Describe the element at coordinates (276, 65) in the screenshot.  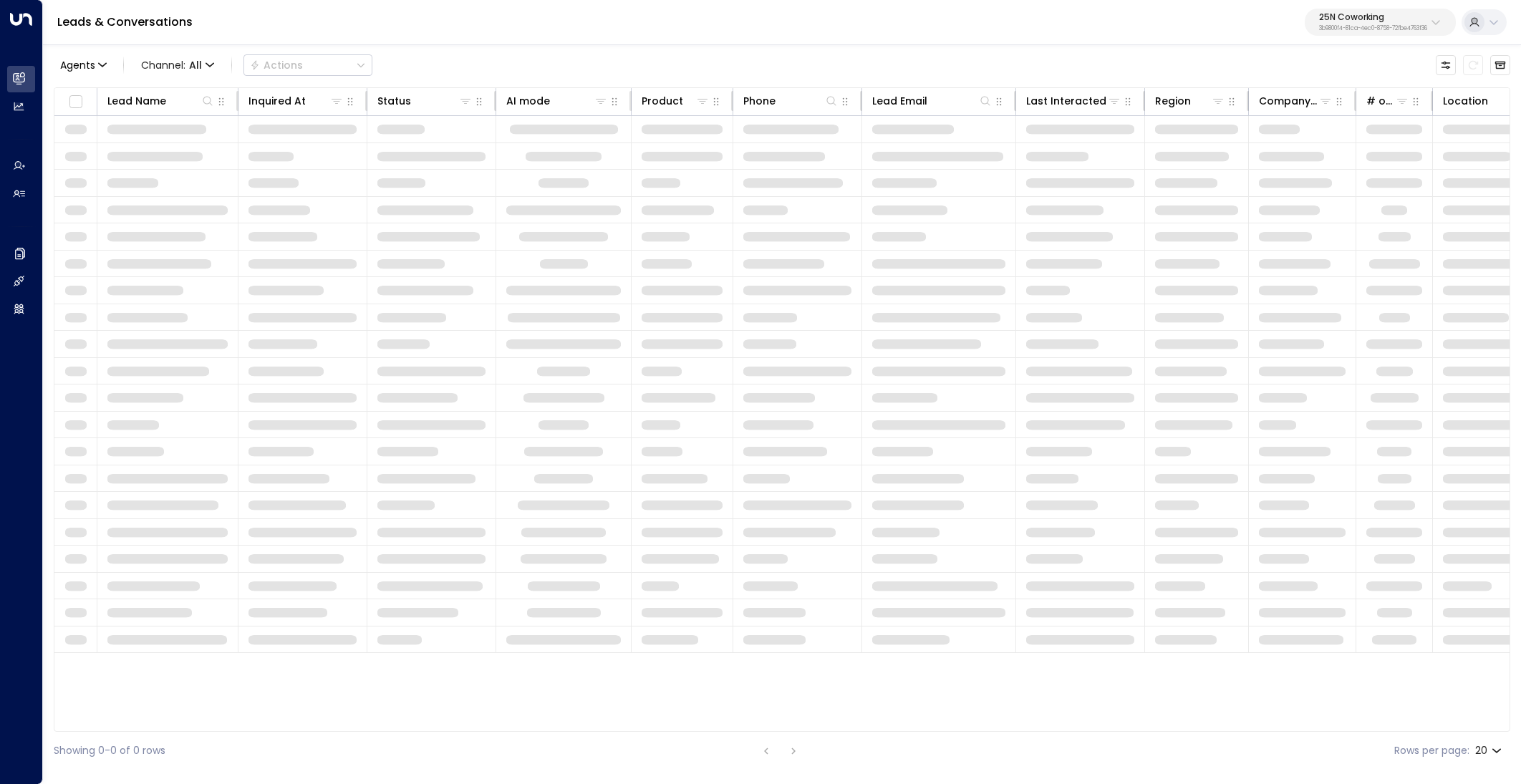
I see `div: Actions` at that location.